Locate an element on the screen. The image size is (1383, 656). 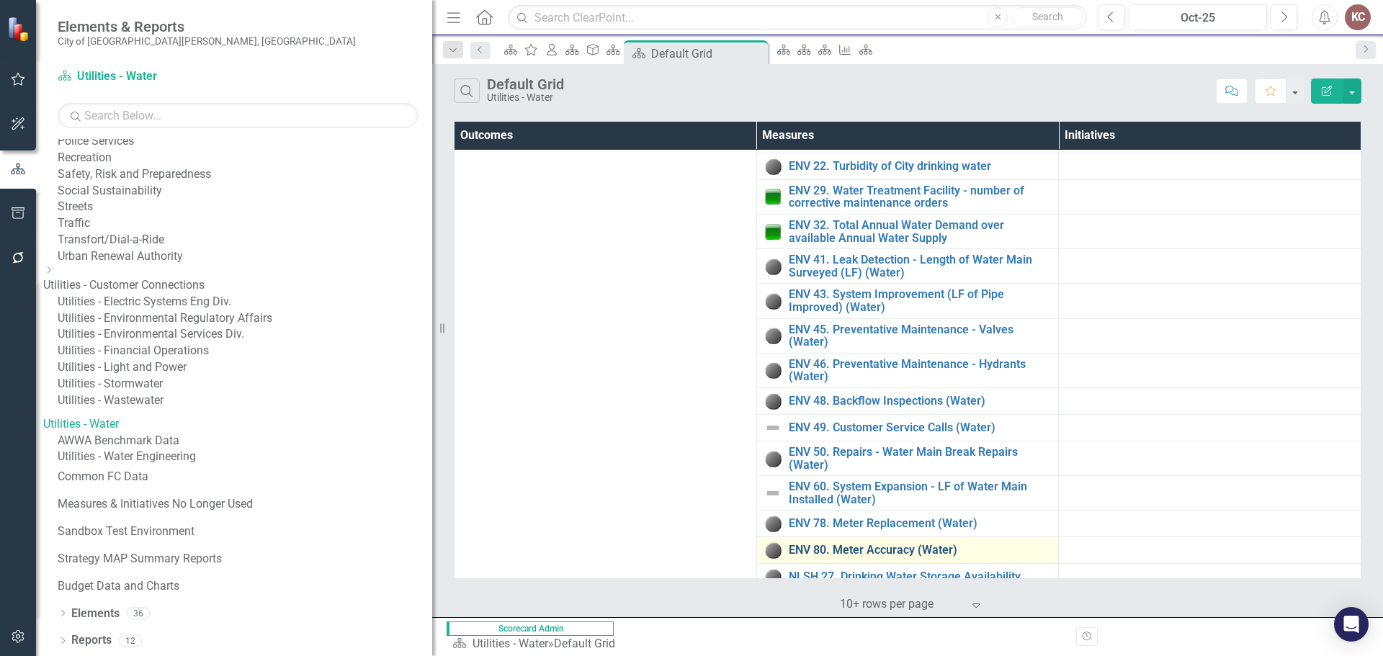
a: Reports is located at coordinates (91, 640).